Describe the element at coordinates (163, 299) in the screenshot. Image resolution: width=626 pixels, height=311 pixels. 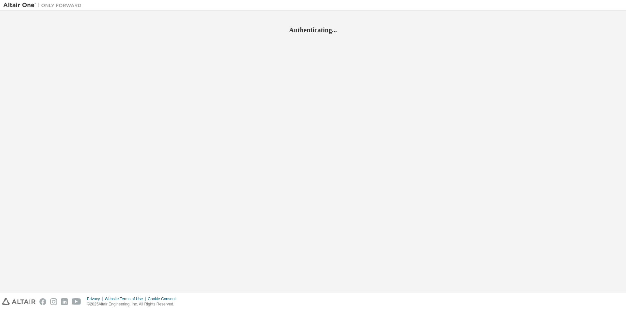
I see `div: Cookie Consent` at that location.